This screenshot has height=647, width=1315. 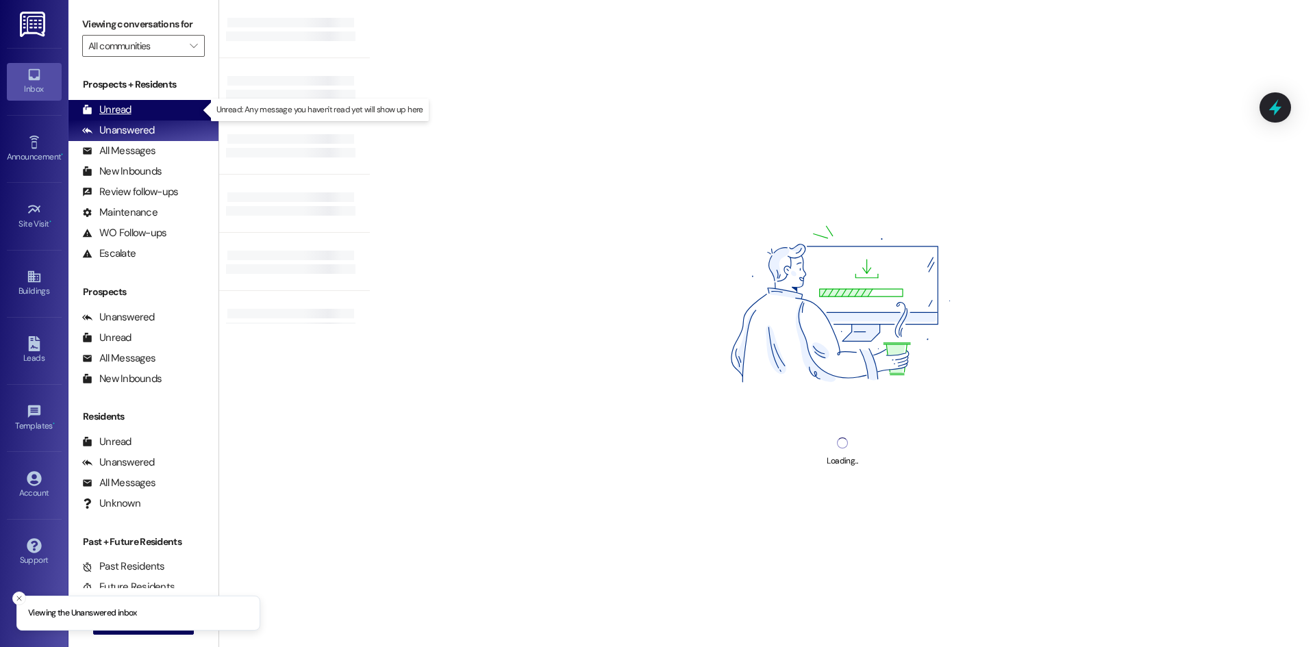 I want to click on a: Support, so click(x=34, y=553).